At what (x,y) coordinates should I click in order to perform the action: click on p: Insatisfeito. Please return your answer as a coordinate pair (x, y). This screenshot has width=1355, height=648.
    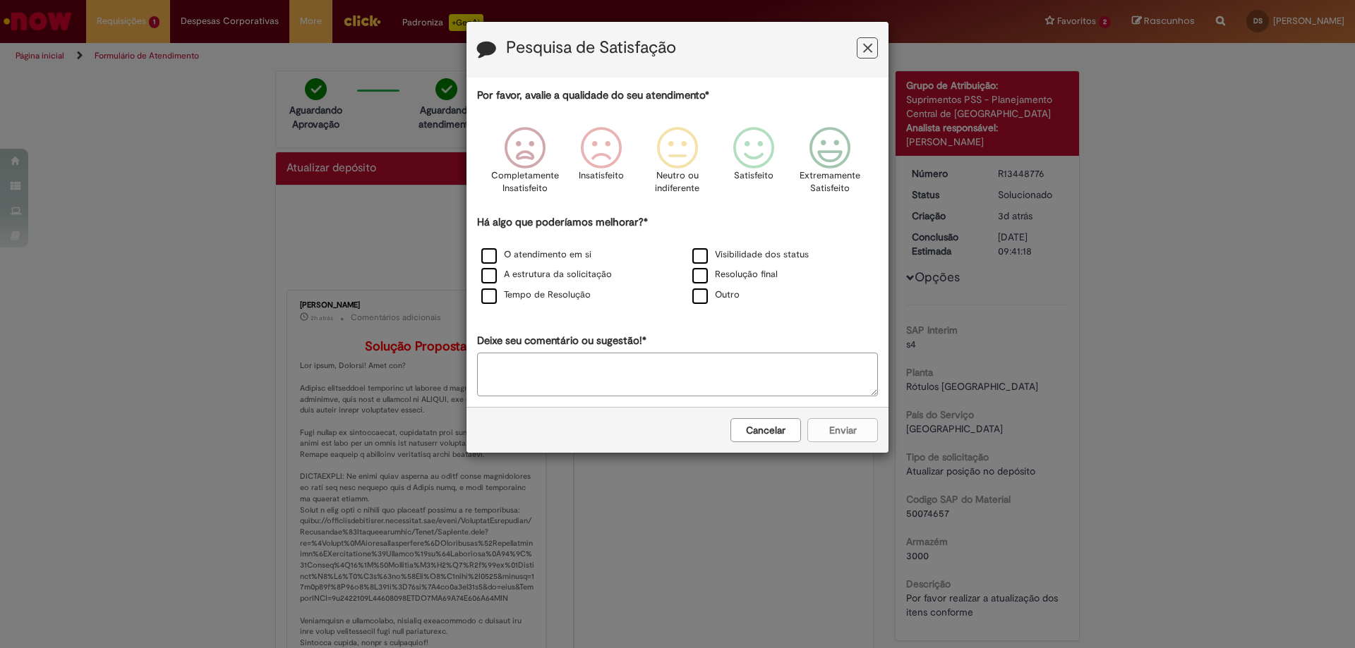
    Looking at the image, I should click on (601, 176).